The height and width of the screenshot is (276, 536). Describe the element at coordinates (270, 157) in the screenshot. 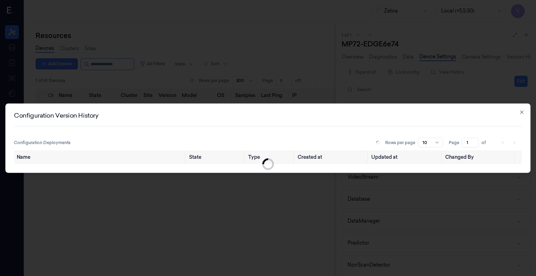

I see `th: Type` at that location.